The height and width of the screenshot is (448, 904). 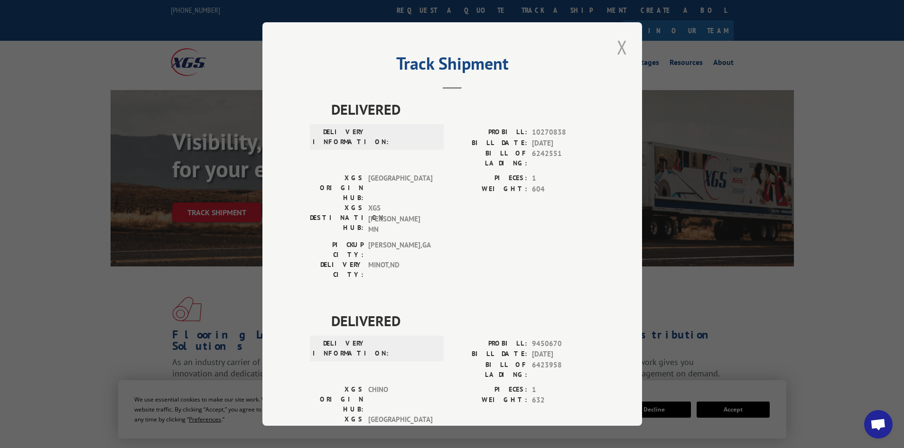 What do you see at coordinates (878, 425) in the screenshot?
I see `a: Open chat` at bounding box center [878, 425].